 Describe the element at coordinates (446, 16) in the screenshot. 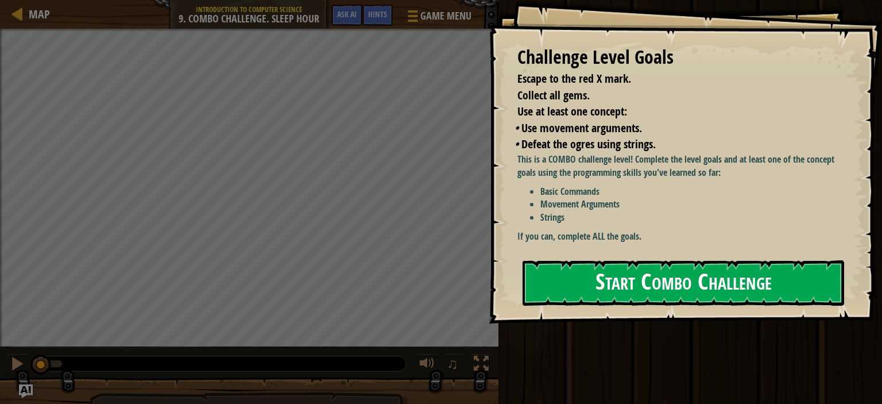

I see `span: Game Menu` at that location.